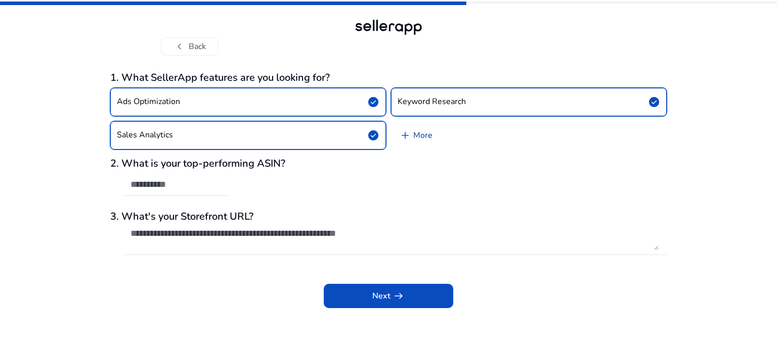 The image size is (777, 351). What do you see at coordinates (416, 136) in the screenshot?
I see `a: More` at bounding box center [416, 136].